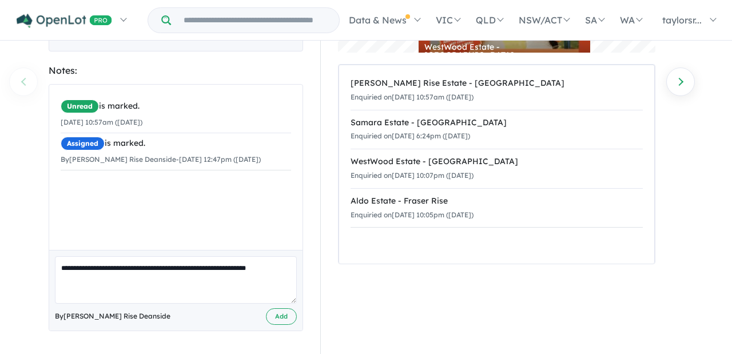 The image size is (732, 354). What do you see at coordinates (82, 144) in the screenshot?
I see `span: Assigned` at bounding box center [82, 144].